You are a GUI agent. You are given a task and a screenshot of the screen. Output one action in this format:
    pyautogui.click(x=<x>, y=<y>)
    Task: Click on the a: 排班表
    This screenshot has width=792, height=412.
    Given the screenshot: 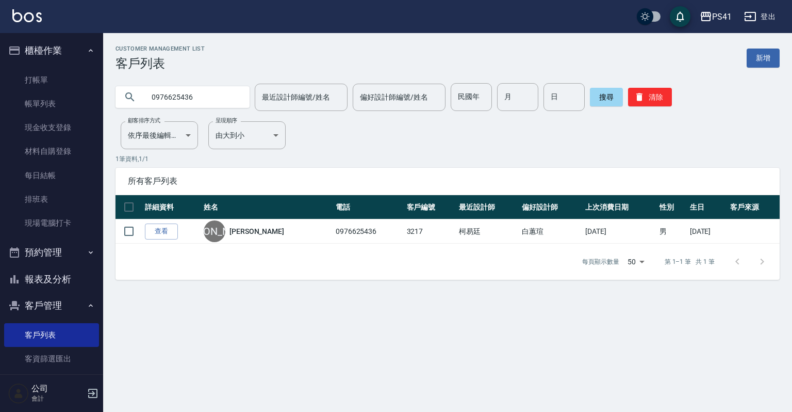 What is the action you would take?
    pyautogui.click(x=52, y=199)
    